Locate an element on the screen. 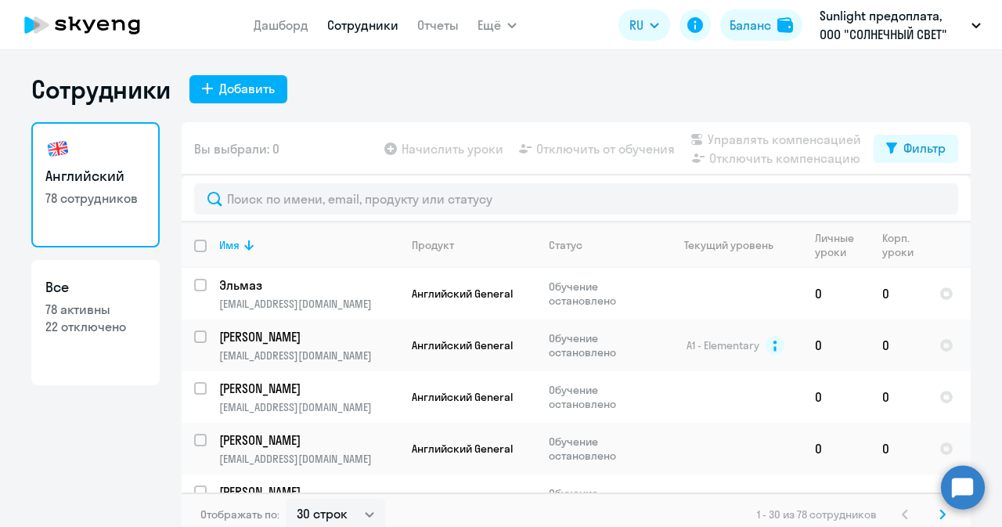 The image size is (1002, 527). button: Ещё is located at coordinates (497, 25).